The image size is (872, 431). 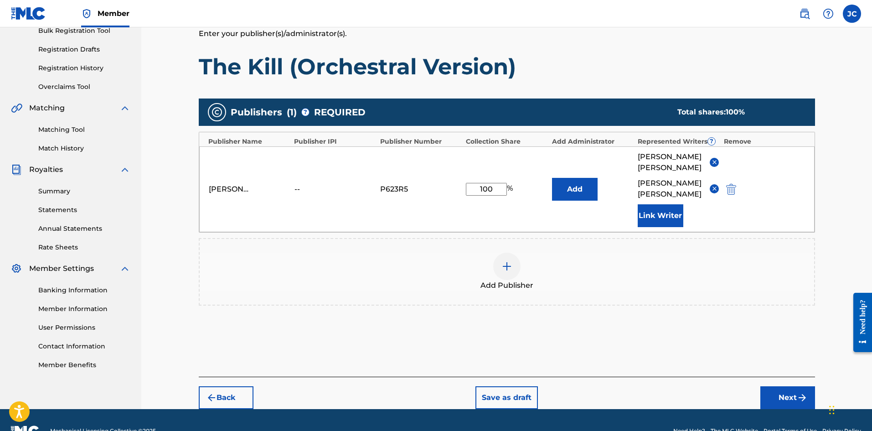 I want to click on img: publishers, so click(x=217, y=112).